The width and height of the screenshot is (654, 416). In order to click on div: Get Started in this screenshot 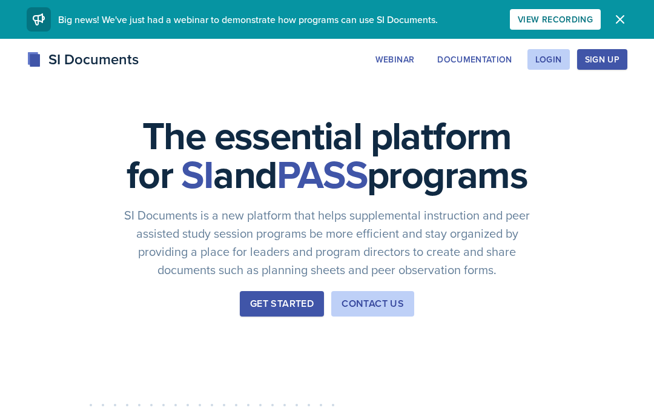, I will do `click(282, 304)`.